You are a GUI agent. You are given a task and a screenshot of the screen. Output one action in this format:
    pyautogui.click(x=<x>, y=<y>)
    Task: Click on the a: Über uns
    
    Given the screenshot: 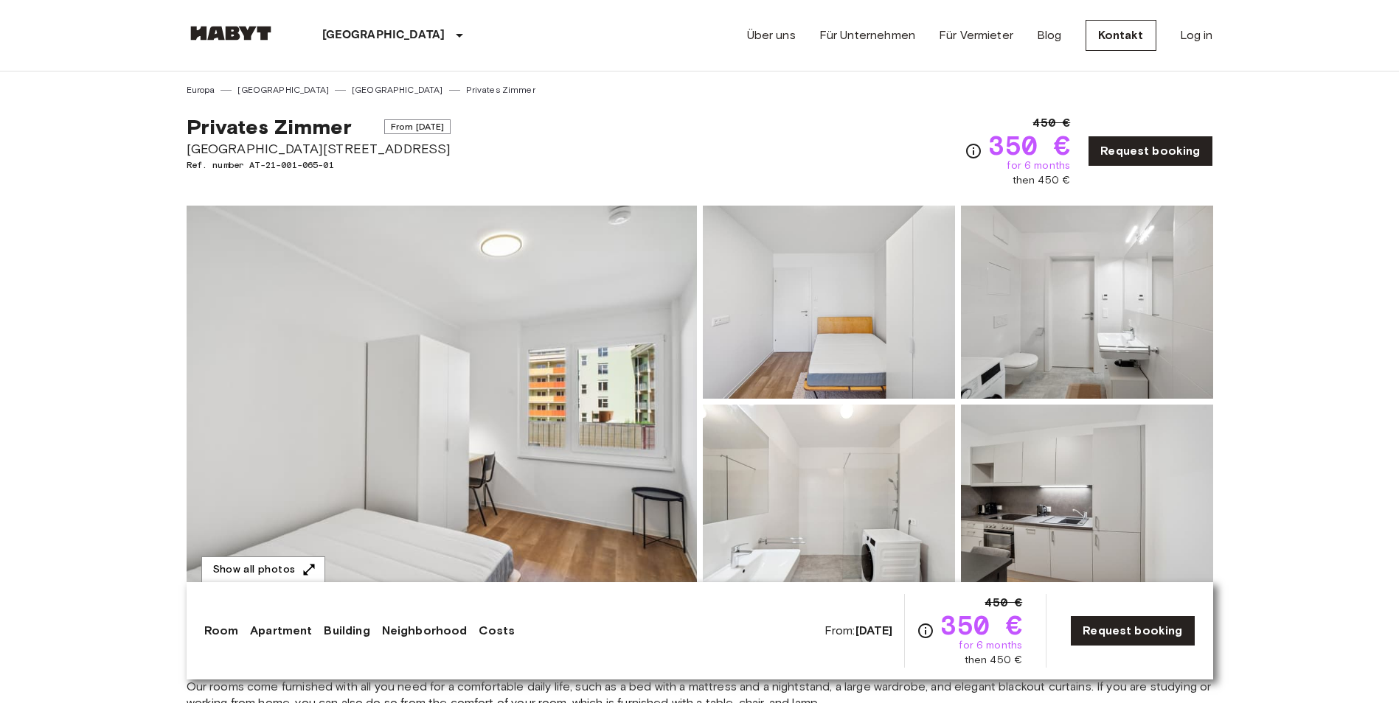 What is the action you would take?
    pyautogui.click(x=771, y=35)
    